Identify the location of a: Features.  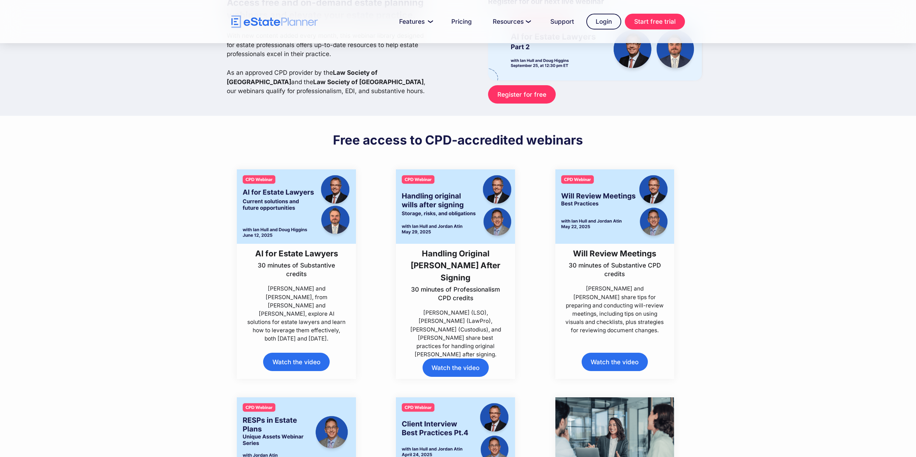
(414, 22).